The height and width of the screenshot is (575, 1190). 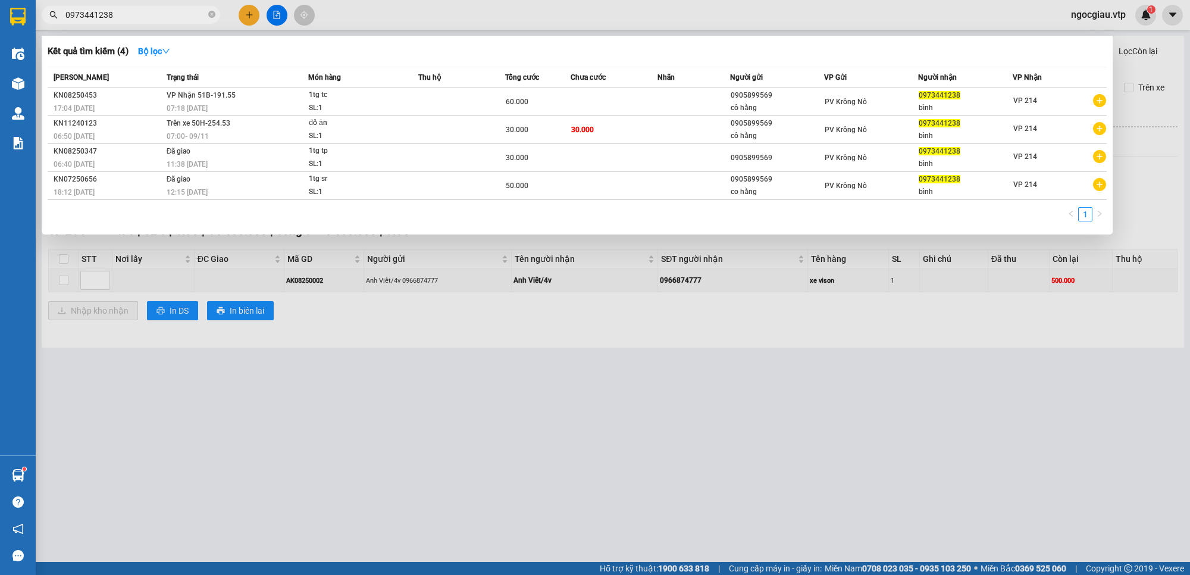 What do you see at coordinates (746, 77) in the screenshot?
I see `span: Người gửi` at bounding box center [746, 77].